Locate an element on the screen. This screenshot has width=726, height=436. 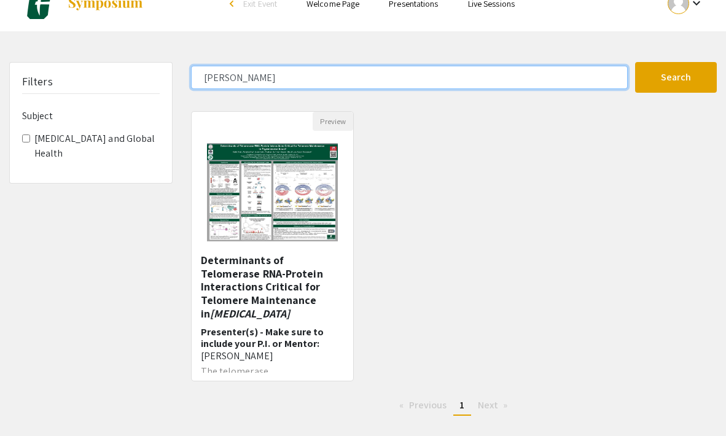
img: <p>Determinants of Telomerase RNA-Protein Interactions Critical for Telomere Maintenance in <em>T... is located at coordinates (272, 192).